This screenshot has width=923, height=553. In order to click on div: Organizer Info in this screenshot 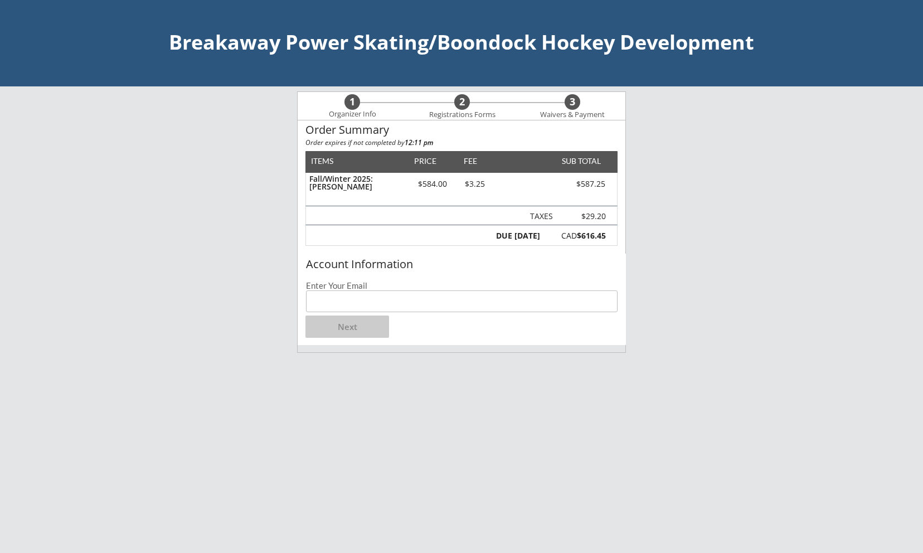, I will do `click(352, 114)`.